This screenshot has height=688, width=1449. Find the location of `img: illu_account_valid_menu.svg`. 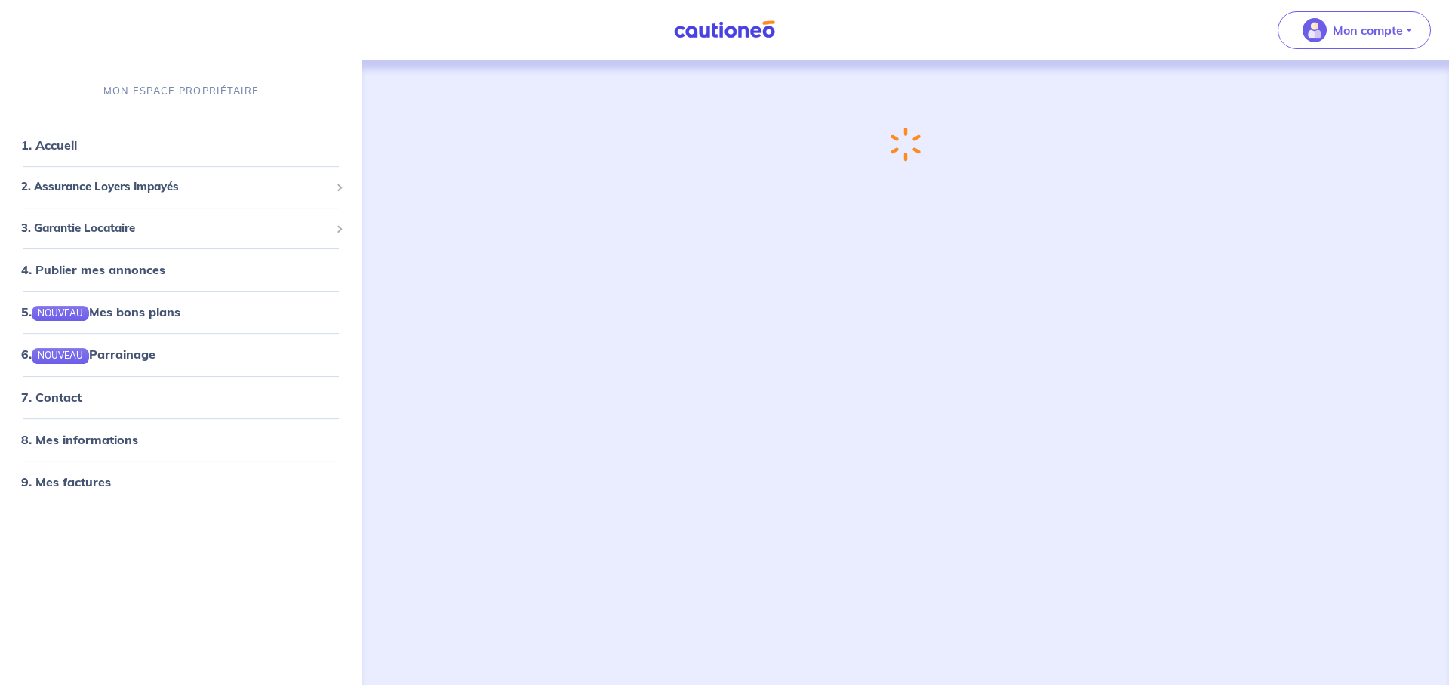

img: illu_account_valid_menu.svg is located at coordinates (1315, 30).